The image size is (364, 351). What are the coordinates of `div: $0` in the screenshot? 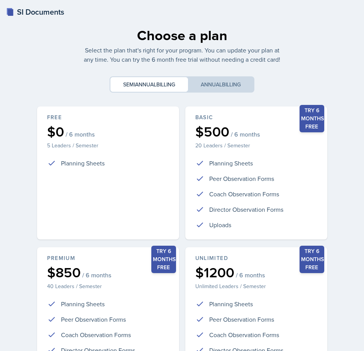 It's located at (108, 132).